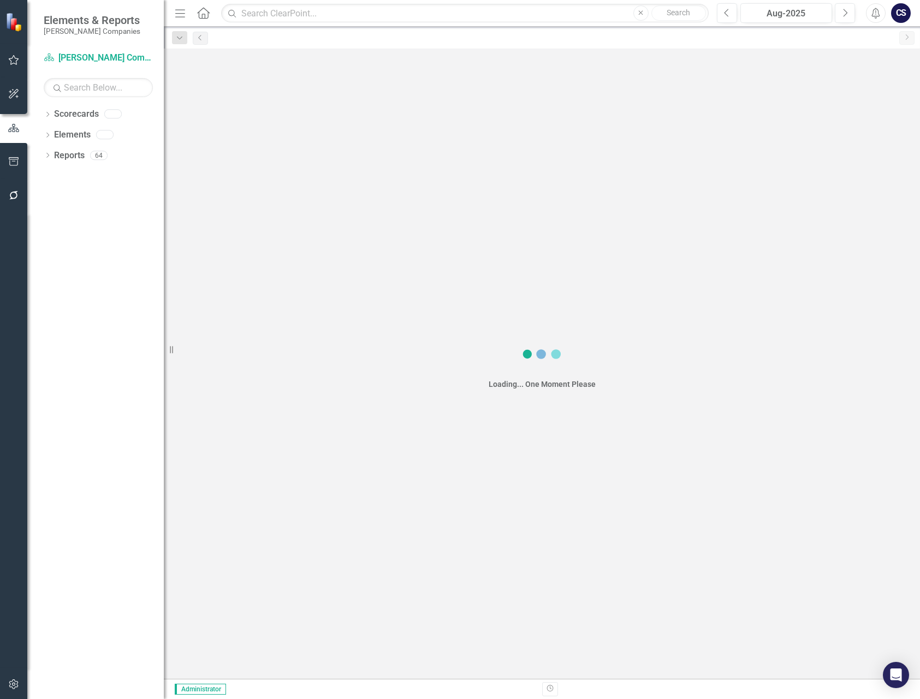  Describe the element at coordinates (896, 675) in the screenshot. I see `div: Open Intercom Messenger` at that location.